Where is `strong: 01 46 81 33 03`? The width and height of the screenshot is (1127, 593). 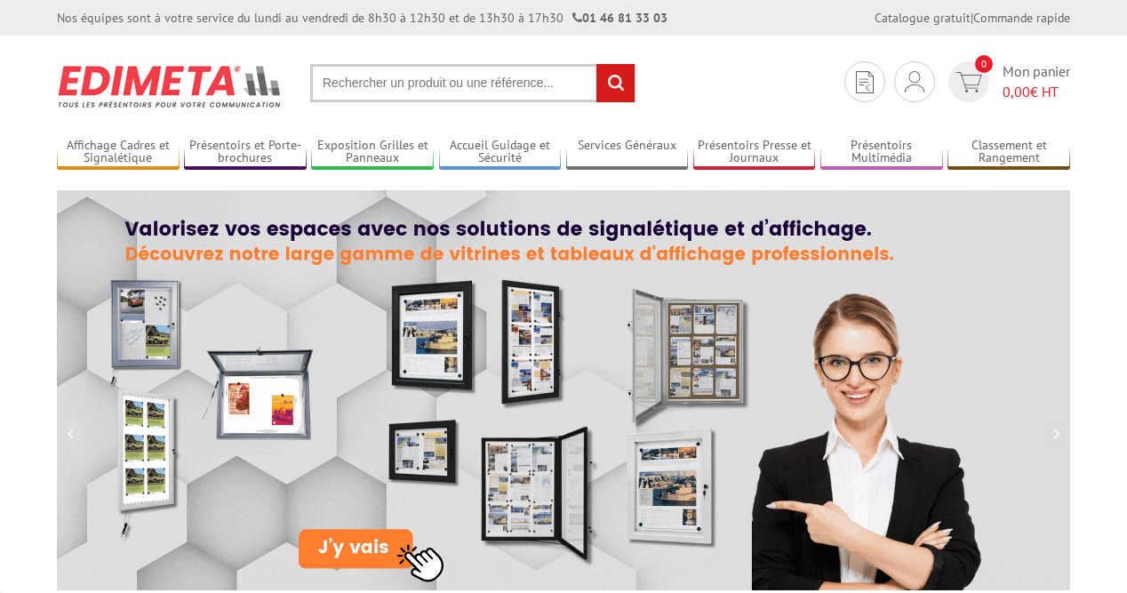 strong: 01 46 81 33 03 is located at coordinates (620, 18).